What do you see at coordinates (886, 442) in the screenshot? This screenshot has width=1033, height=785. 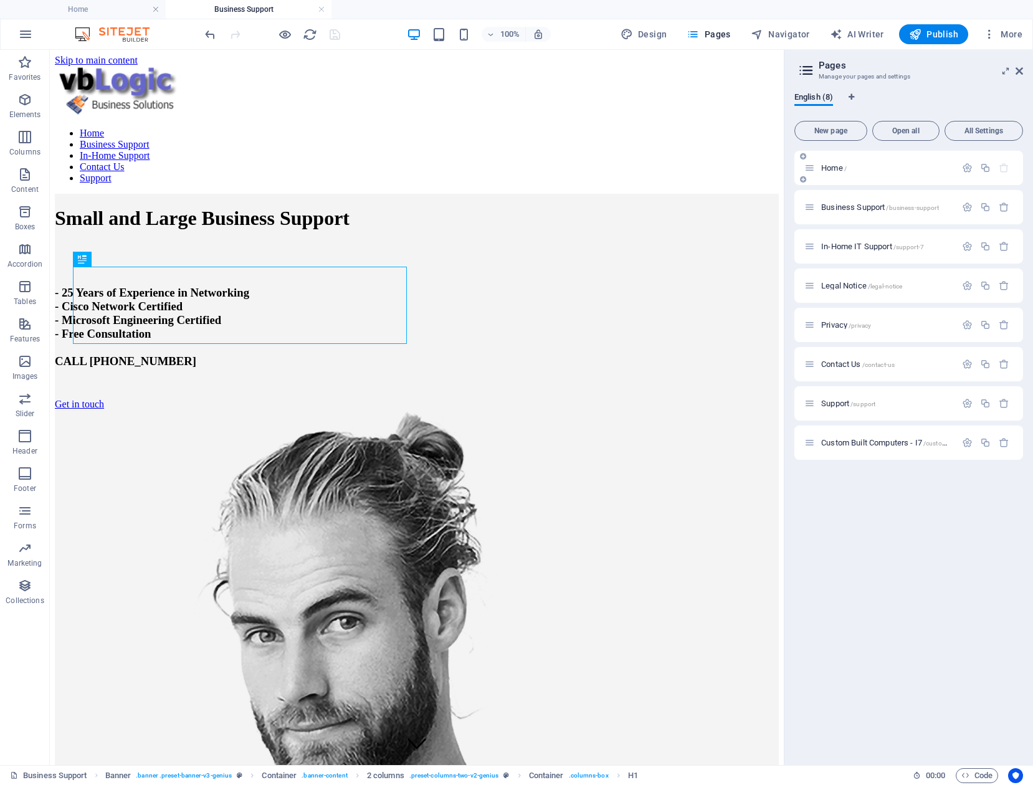 I see `div: Custom Built Computers - I7/custom-built-computers-i7` at bounding box center [886, 442].